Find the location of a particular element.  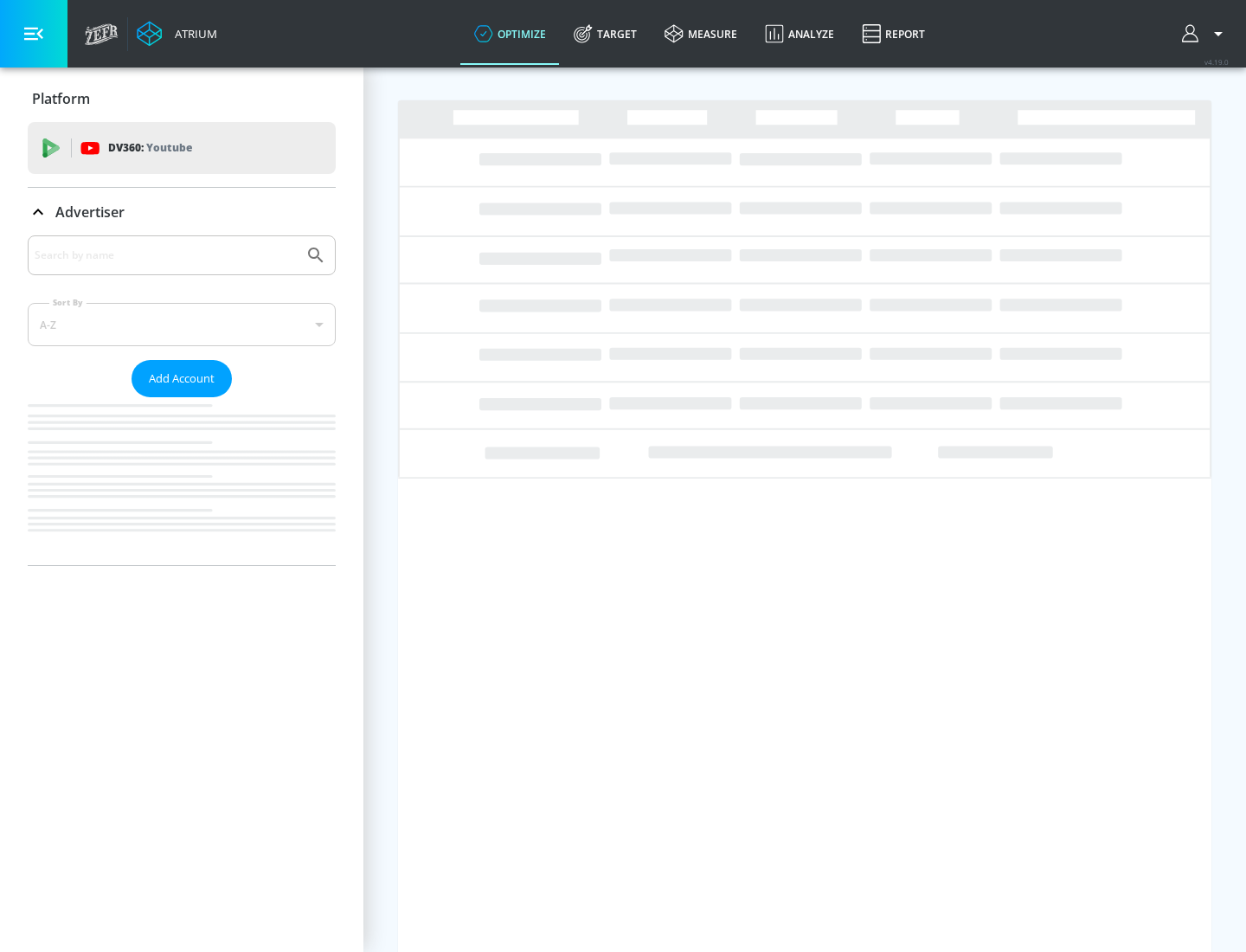

button: Add Account is located at coordinates (181, 378).